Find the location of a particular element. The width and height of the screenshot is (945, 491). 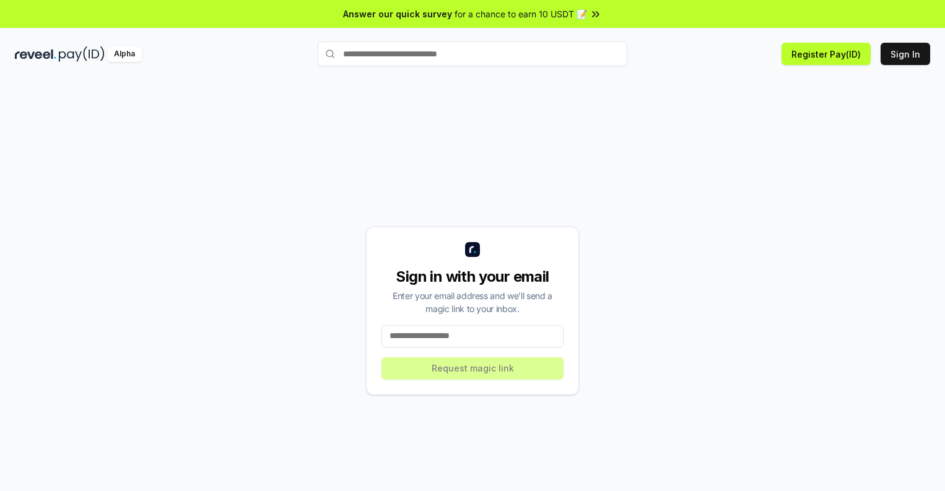

button: Sign In is located at coordinates (905, 54).